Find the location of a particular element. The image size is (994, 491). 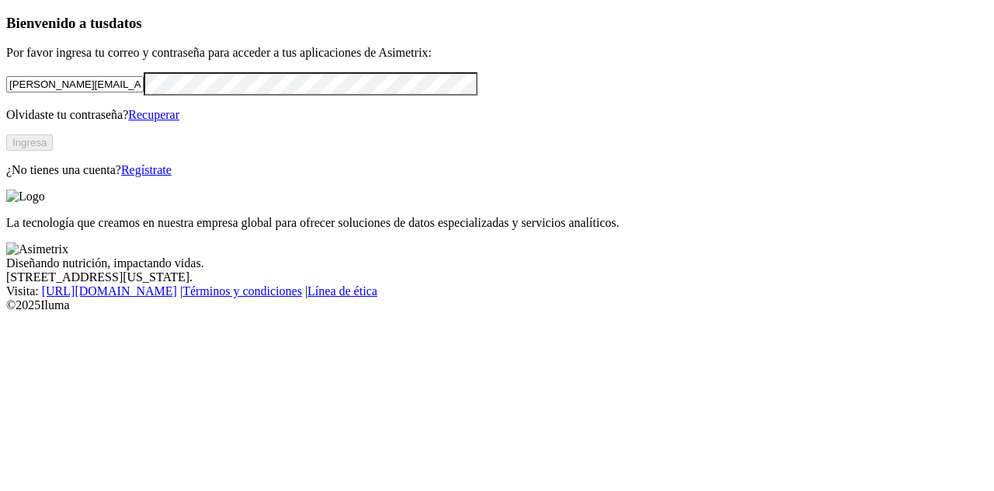

a: Recuperar is located at coordinates (154, 114).